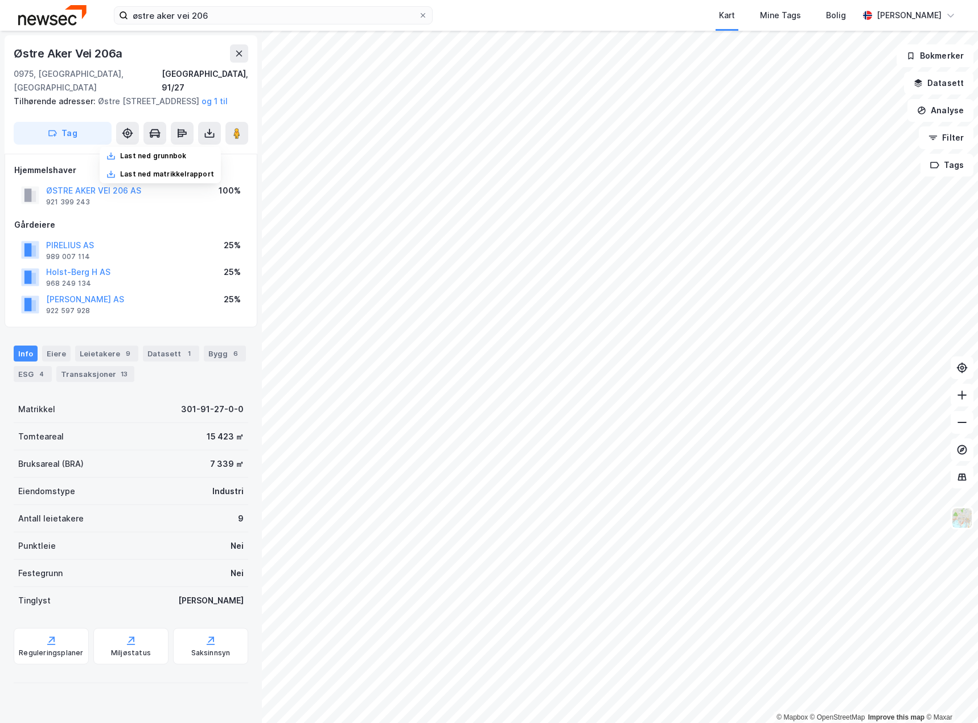 The height and width of the screenshot is (723, 978). Describe the element at coordinates (32, 374) in the screenshot. I see `div: ESG` at that location.